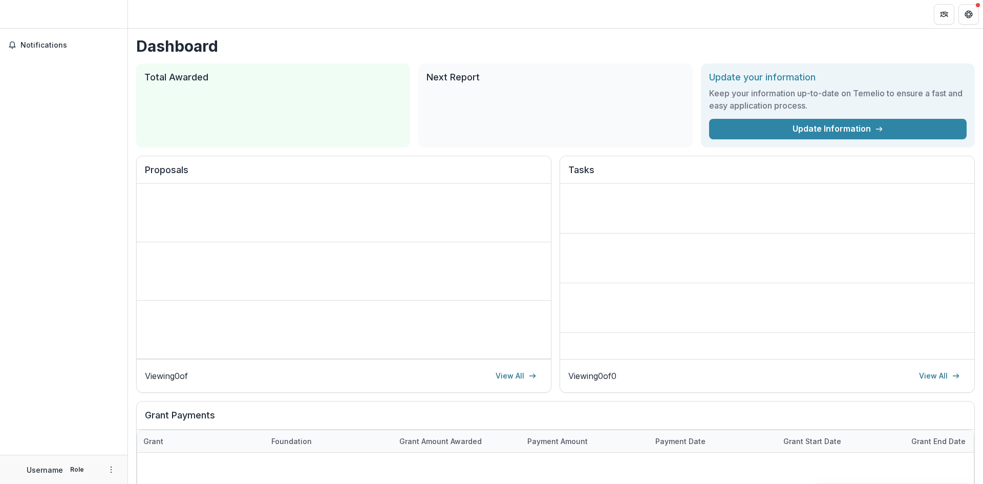  What do you see at coordinates (837, 77) in the screenshot?
I see `h2: Update your information` at bounding box center [837, 77].